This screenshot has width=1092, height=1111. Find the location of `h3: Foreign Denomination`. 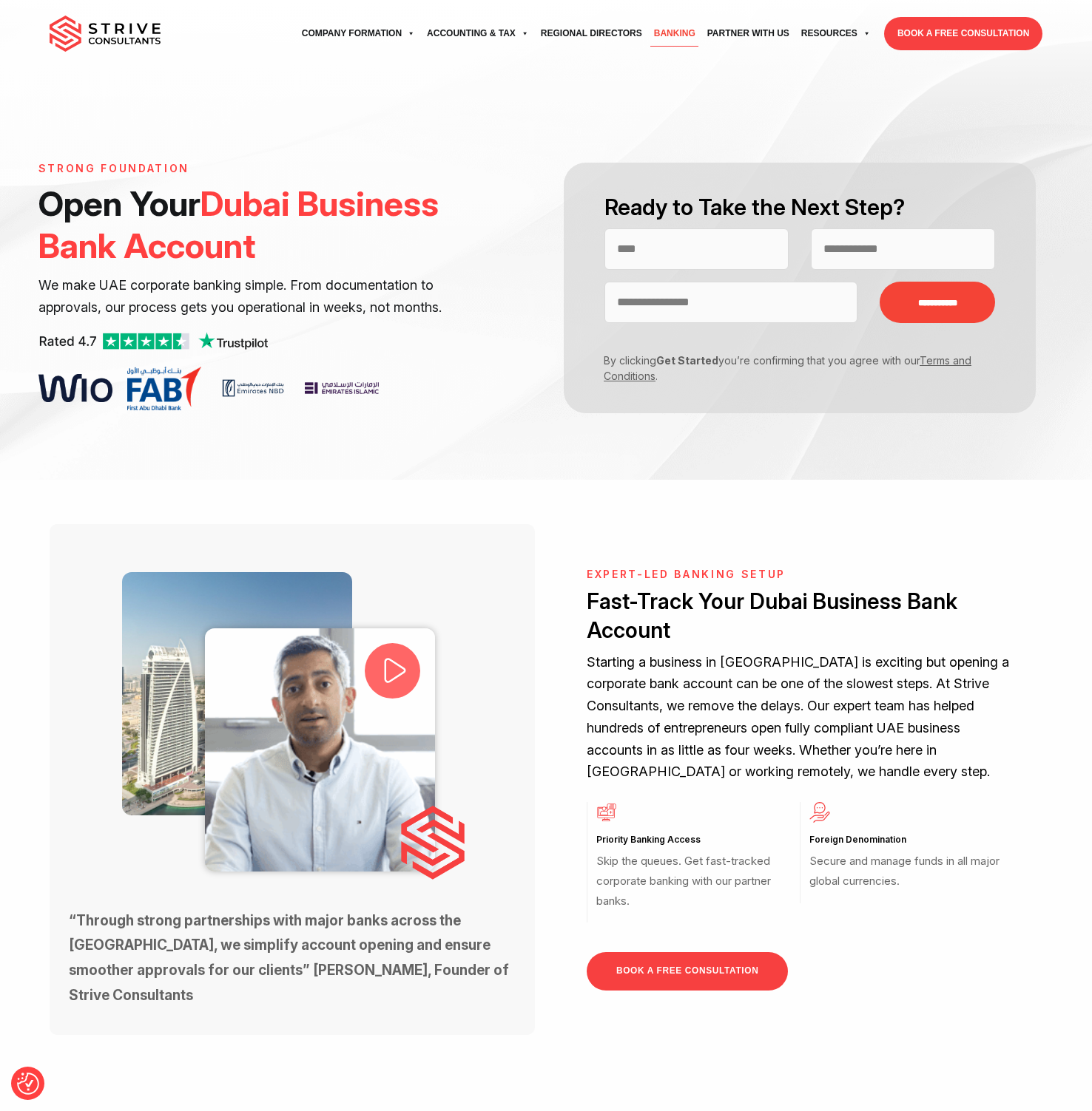

h3: Foreign Denomination is located at coordinates (907, 839).